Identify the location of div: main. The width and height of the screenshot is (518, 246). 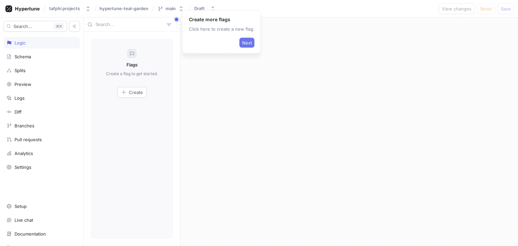
(171, 8).